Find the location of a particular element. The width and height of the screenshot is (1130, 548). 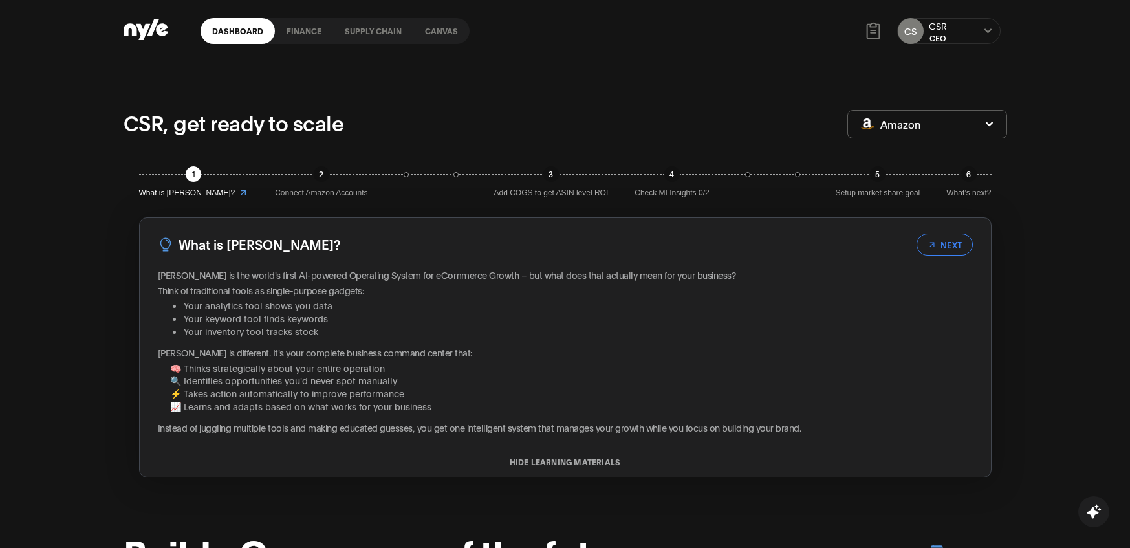

li: Your keyword tool finds keywords is located at coordinates (578, 318).